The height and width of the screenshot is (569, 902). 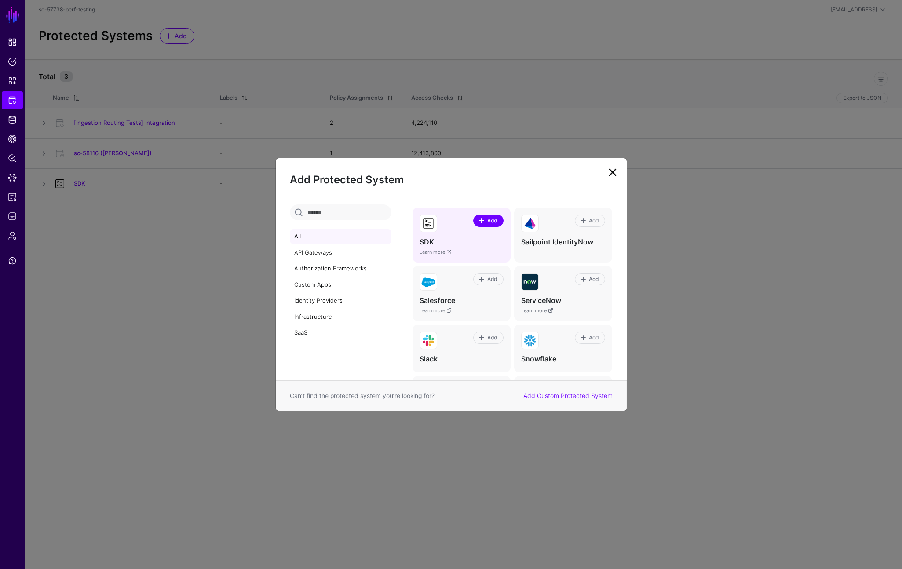 What do you see at coordinates (563, 301) in the screenshot?
I see `h4: ServiceNow` at bounding box center [563, 301].